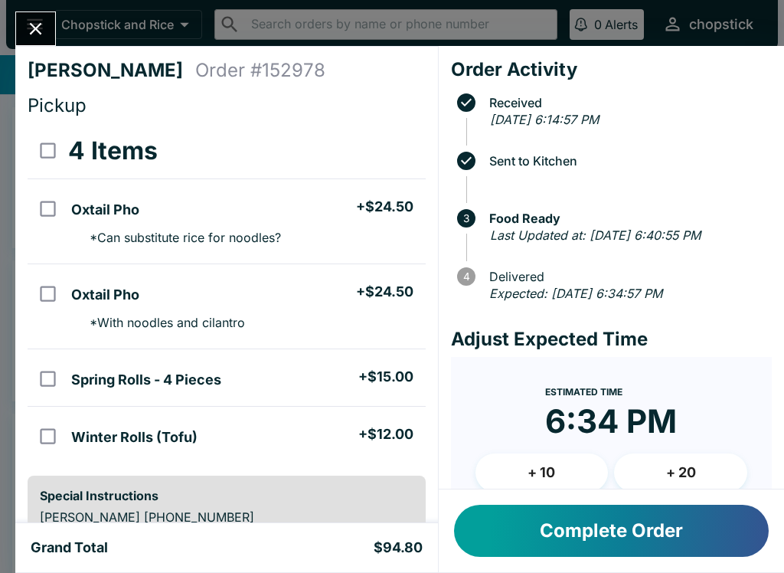 The width and height of the screenshot is (784, 573). Describe the element at coordinates (161, 322) in the screenshot. I see `p: * With noodles and cilantro` at that location.